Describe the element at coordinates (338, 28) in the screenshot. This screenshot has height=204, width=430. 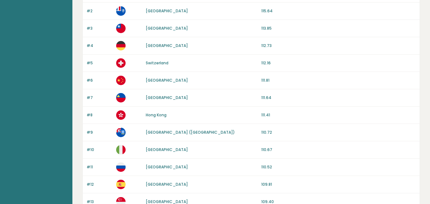
I see `p: 113.85` at that location.